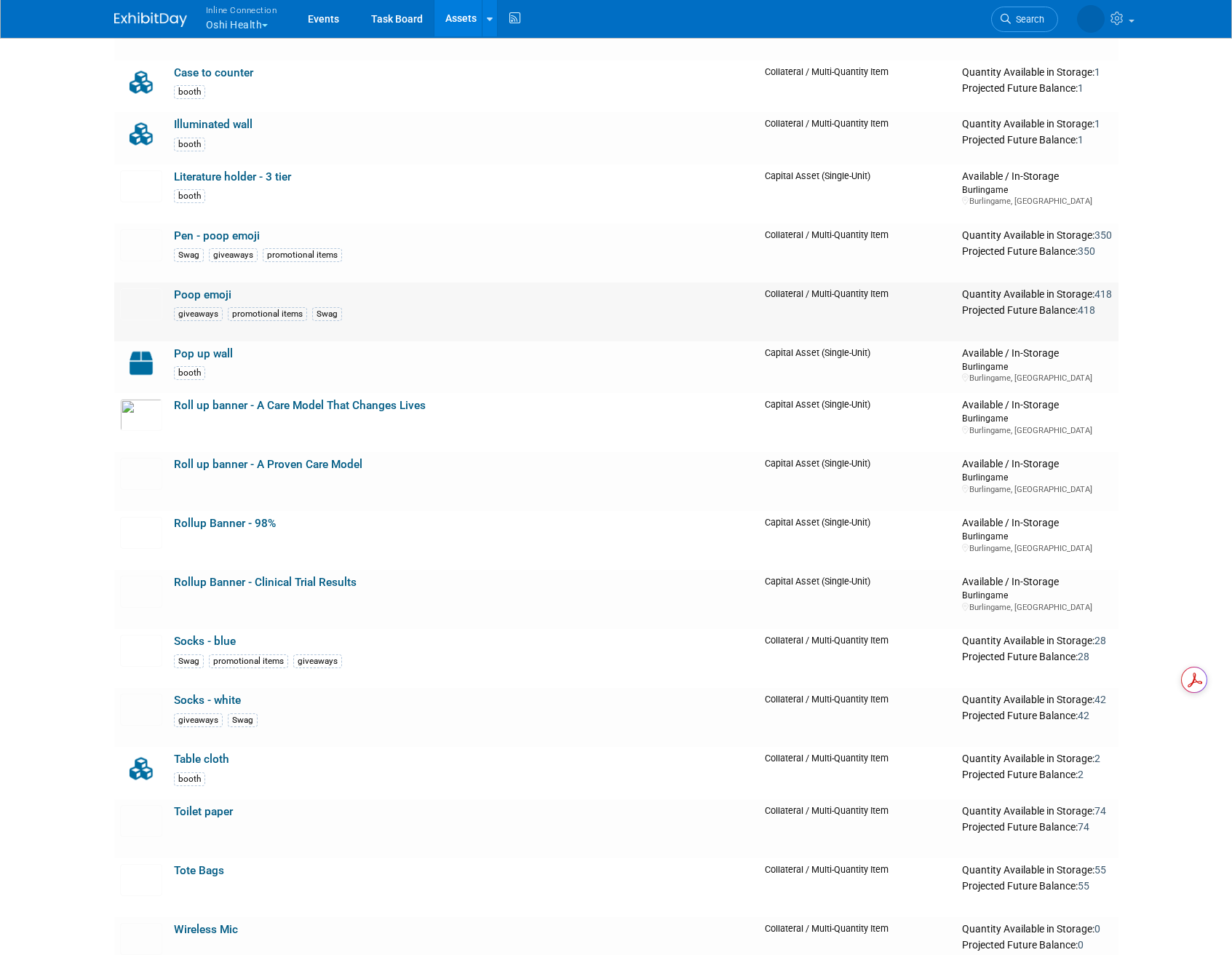  What do you see at coordinates (1091, 19) in the screenshot?
I see `img: Brian Lew` at bounding box center [1091, 19].